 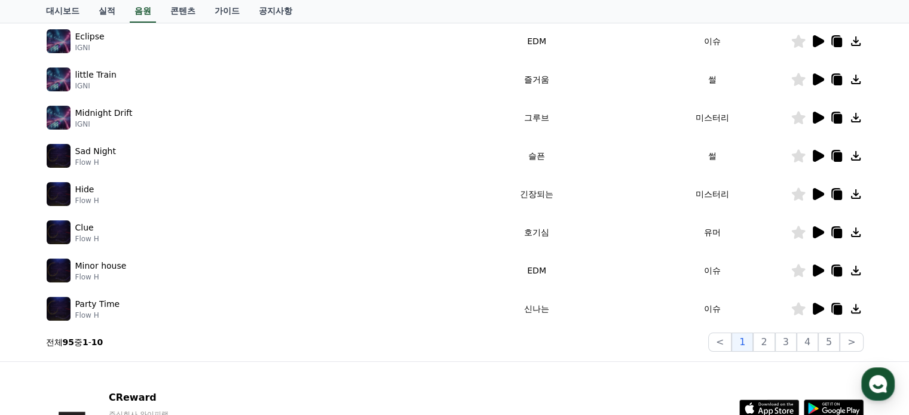 I want to click on a: 홈, so click(x=41, y=331).